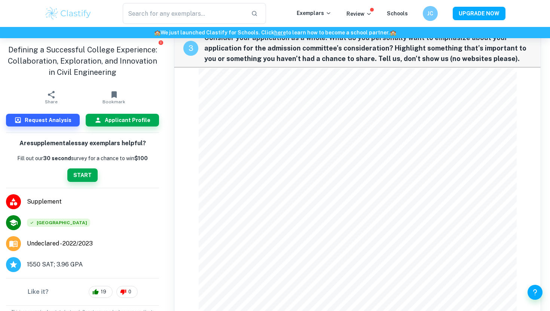  Describe the element at coordinates (83, 143) in the screenshot. I see `h6: Are supplemental essay exemplars helpful?` at that location.